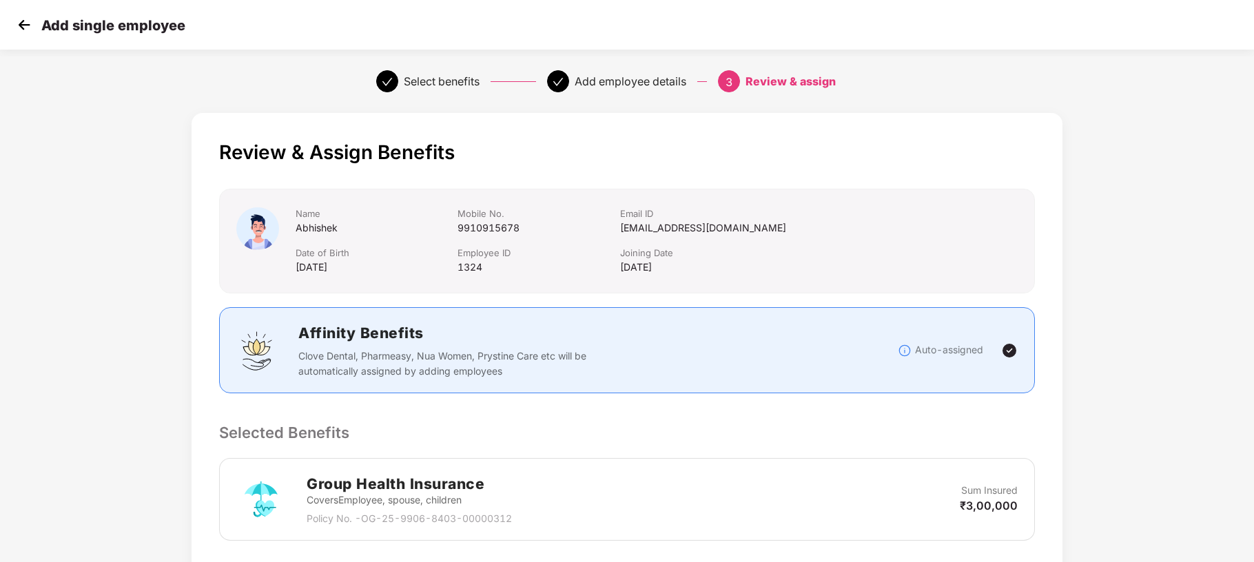 Image resolution: width=1254 pixels, height=562 pixels. What do you see at coordinates (990, 491) in the screenshot?
I see `p: Sum Insured` at bounding box center [990, 491].